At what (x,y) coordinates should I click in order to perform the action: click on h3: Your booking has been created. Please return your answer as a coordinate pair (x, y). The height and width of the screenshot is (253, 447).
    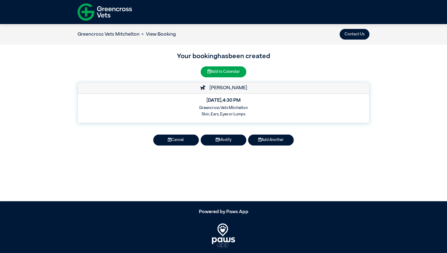
    Looking at the image, I should click on (223, 57).